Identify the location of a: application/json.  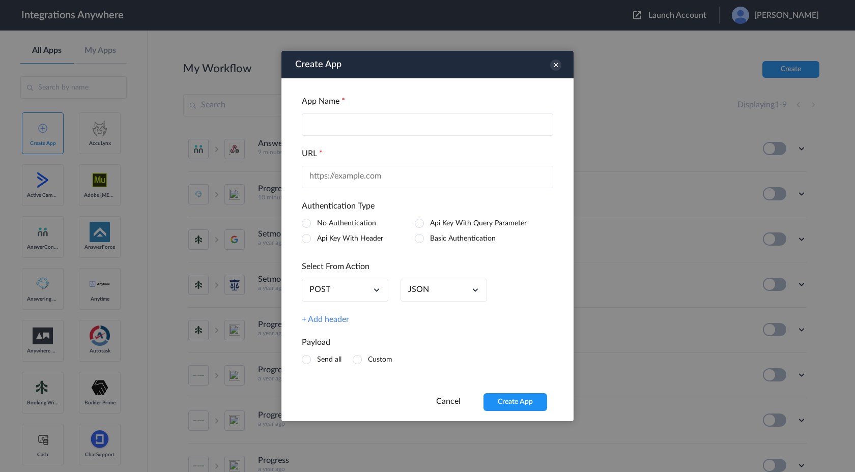
(418, 289).